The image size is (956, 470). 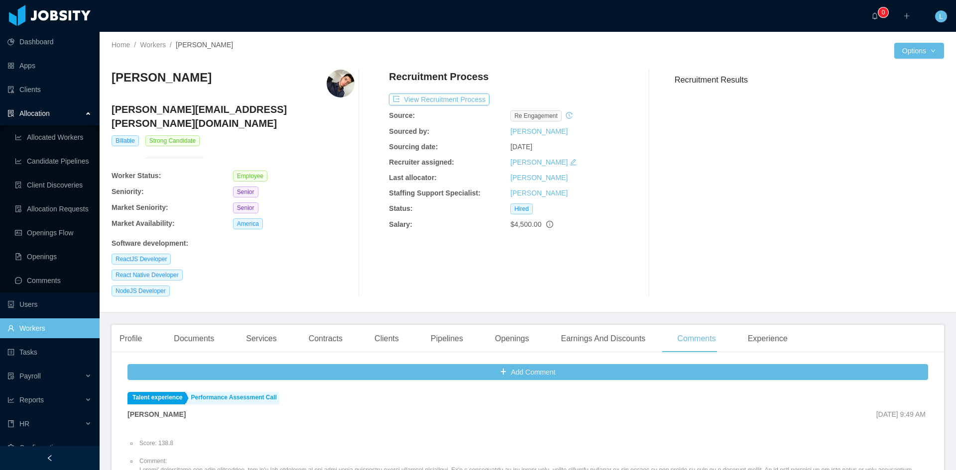 I want to click on a: icon: exportView Recruitment Process, so click(x=439, y=100).